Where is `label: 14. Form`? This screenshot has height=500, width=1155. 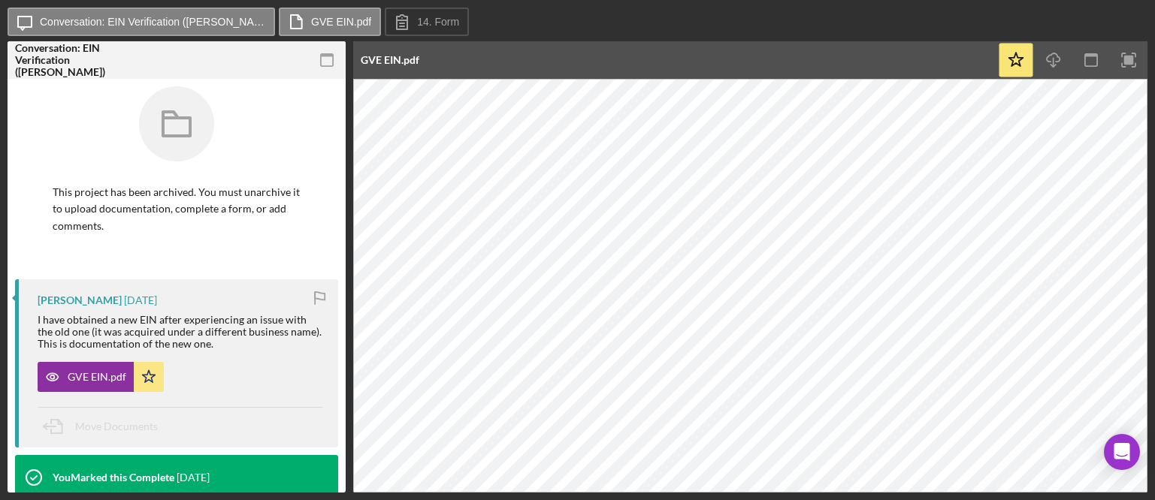
label: 14. Form is located at coordinates (438, 22).